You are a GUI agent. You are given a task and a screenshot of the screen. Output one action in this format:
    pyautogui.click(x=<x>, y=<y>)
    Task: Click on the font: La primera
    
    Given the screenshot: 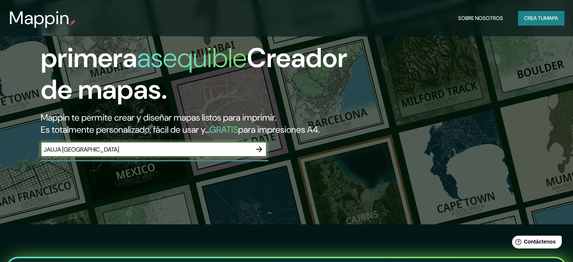 What is the action you would take?
    pyautogui.click(x=89, y=42)
    